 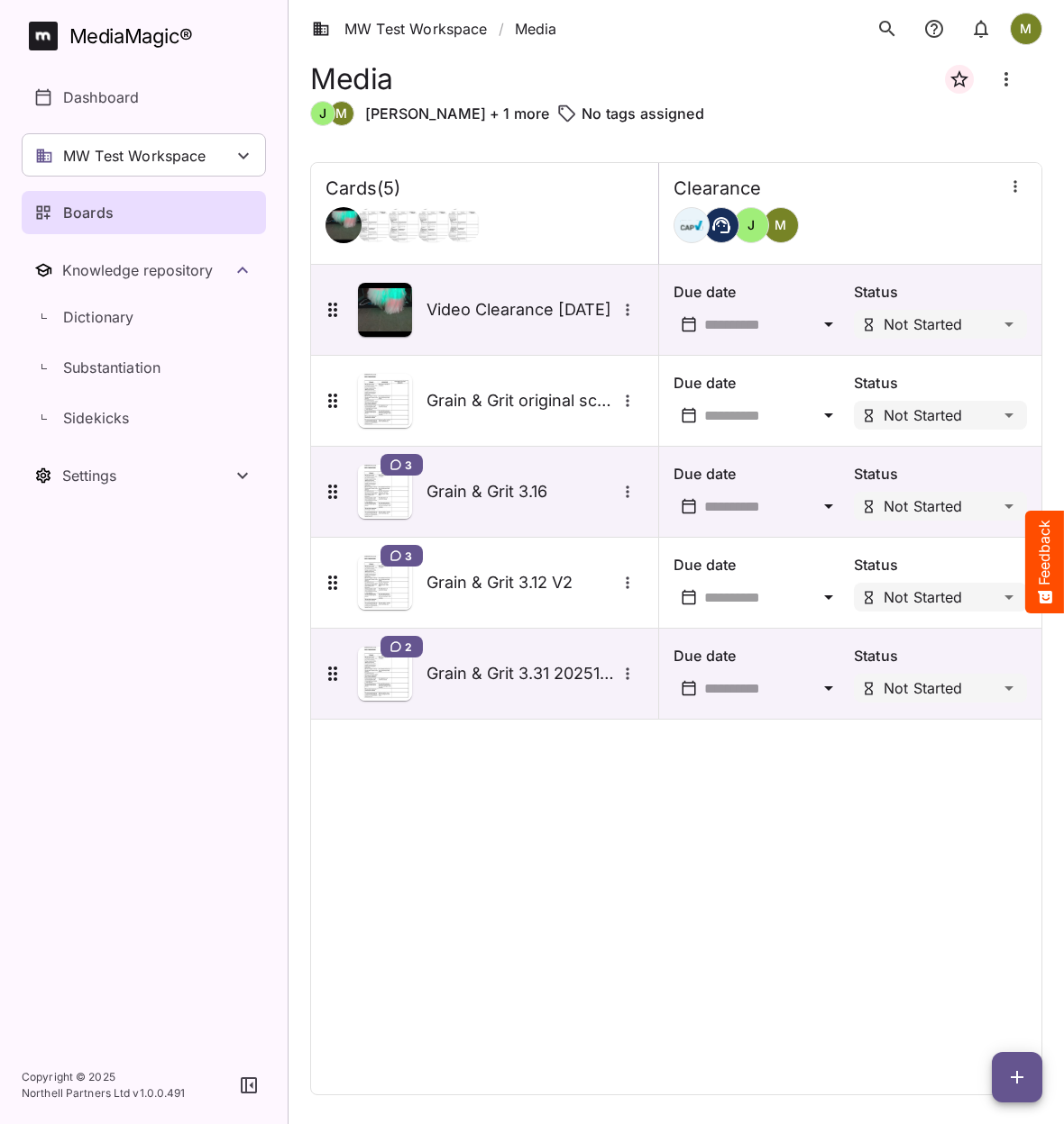 What do you see at coordinates (627, 674) in the screenshot?
I see `button: More options for Grain & Grit 3.31 20251013` at bounding box center [627, 674].